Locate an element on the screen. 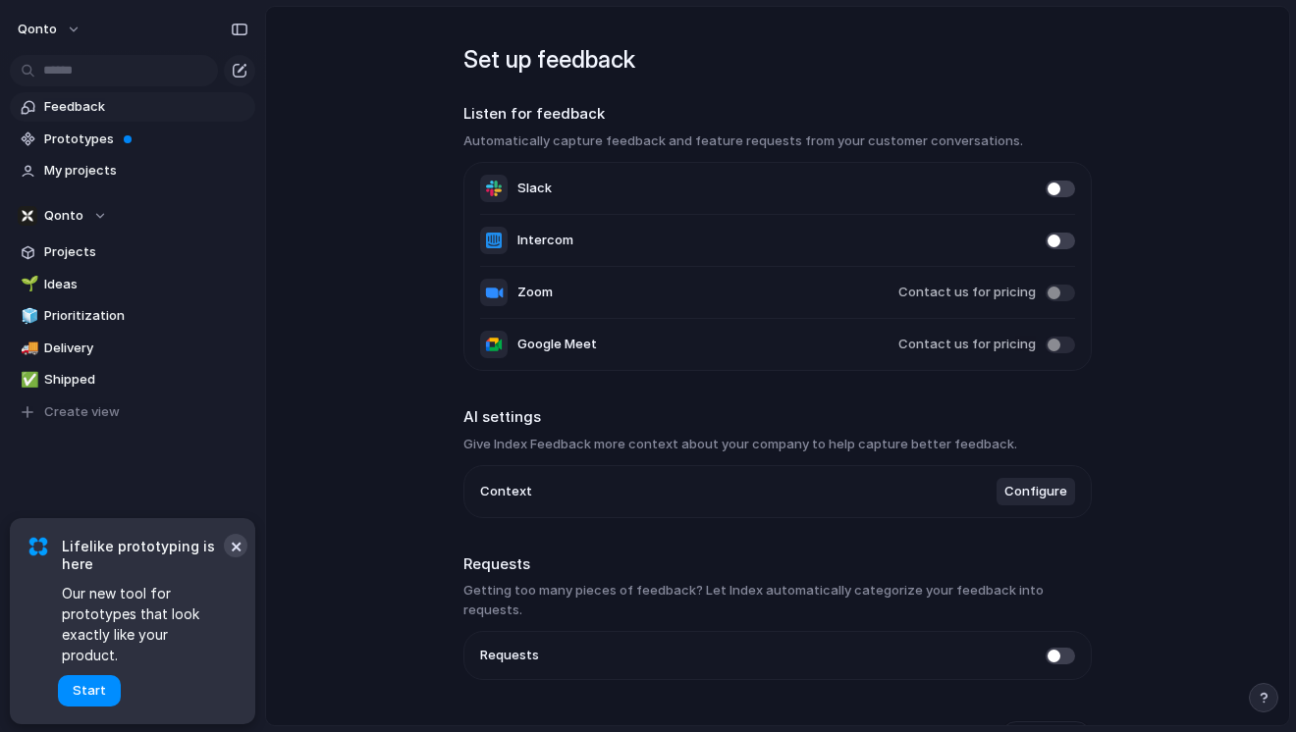 The image size is (1296, 732). span: Projects is located at coordinates (146, 252).